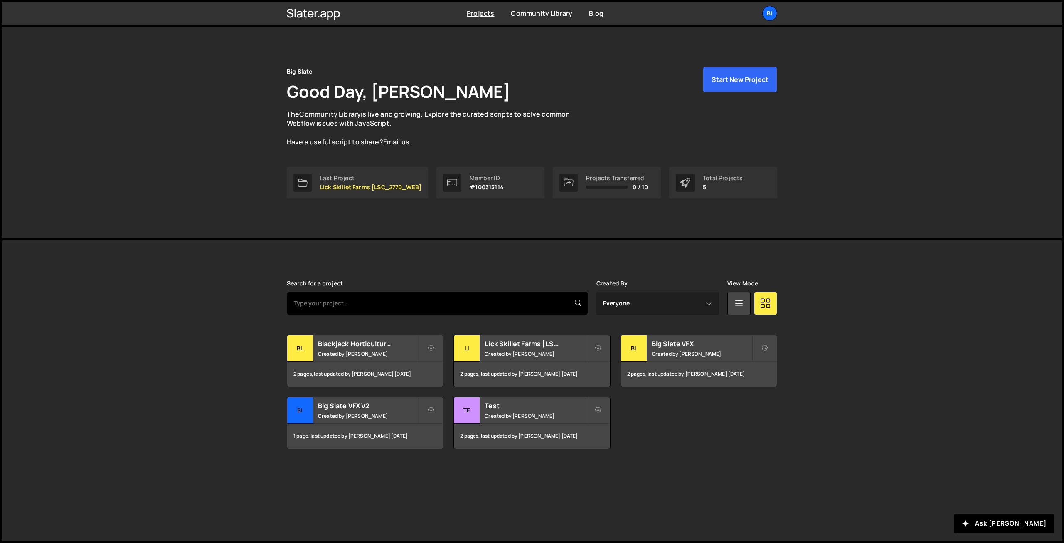  What do you see at coordinates (770, 13) in the screenshot?
I see `a: Bi` at bounding box center [770, 13].